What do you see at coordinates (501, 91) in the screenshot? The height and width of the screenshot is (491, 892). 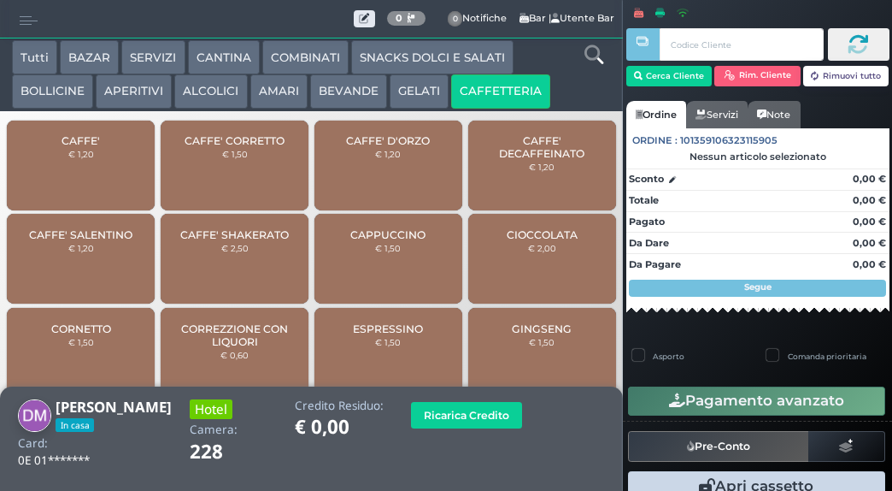 I see `button: CAFFETTERIA` at bounding box center [501, 91].